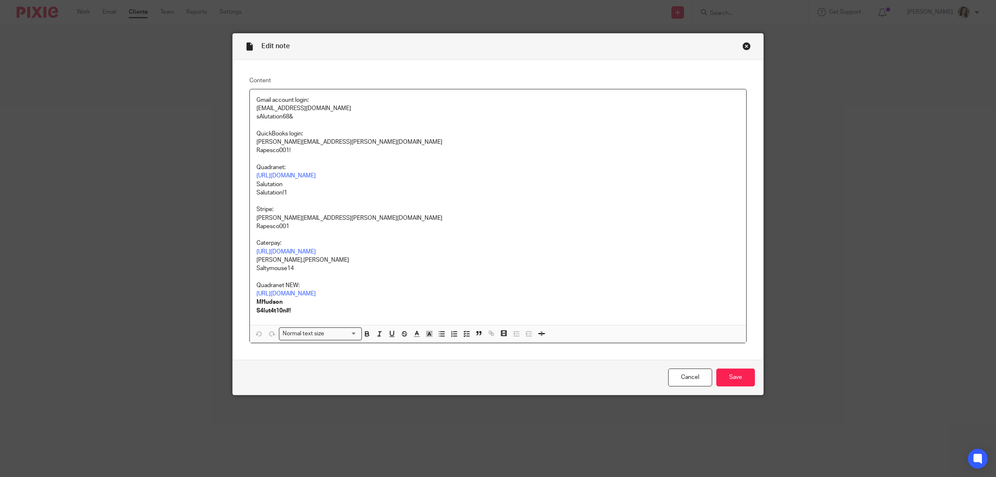 Image resolution: width=996 pixels, height=477 pixels. I want to click on div: Search for option, so click(320, 333).